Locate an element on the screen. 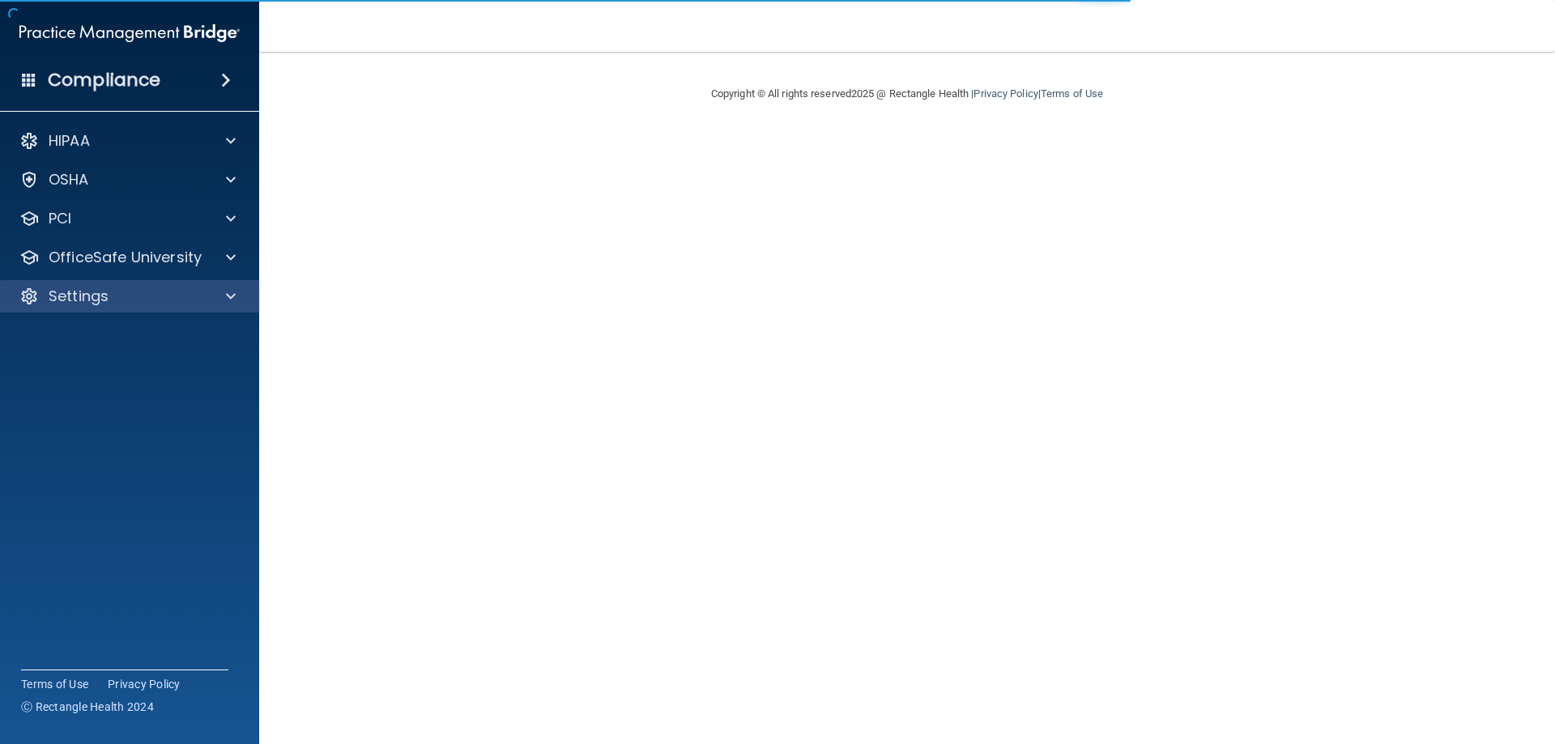  img: PMB logo is located at coordinates (130, 33).